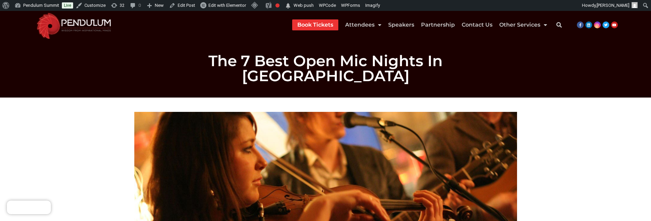 This screenshot has height=221, width=651. Describe the element at coordinates (420, 25) in the screenshot. I see `nav: Menu` at that location.